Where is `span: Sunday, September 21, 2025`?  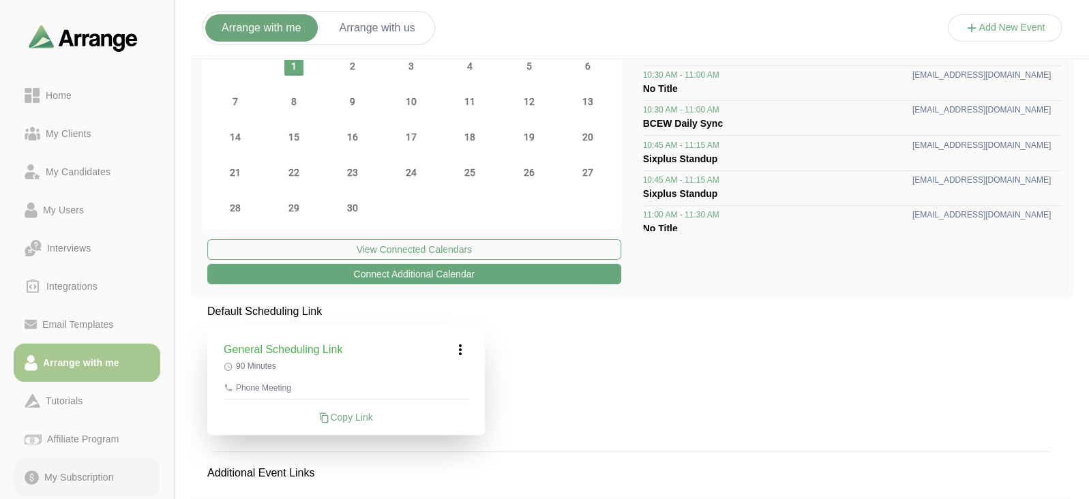
span: Sunday, September 21, 2025 is located at coordinates (235, 173).